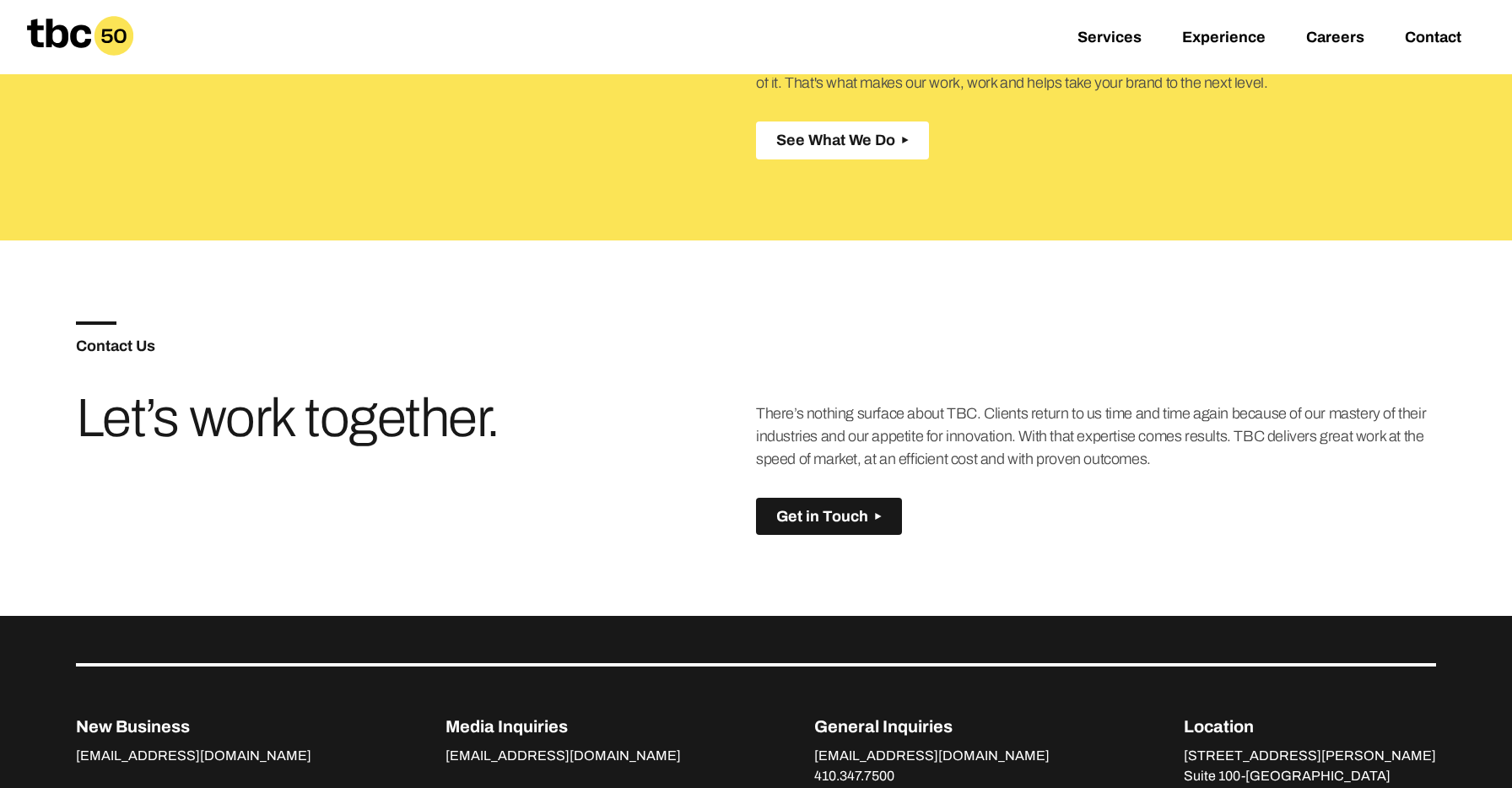  What do you see at coordinates (1096, 436) in the screenshot?
I see `p: There’s nothing surface about TBC. Clients return to us time and time again because of our master...` at bounding box center [1096, 436].